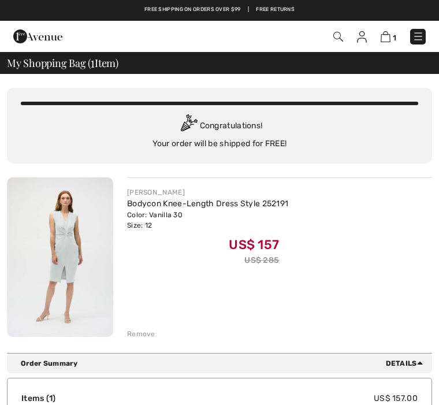 The image size is (439, 405). I want to click on div: Color: Vanilla 30 Size: 12, so click(207, 220).